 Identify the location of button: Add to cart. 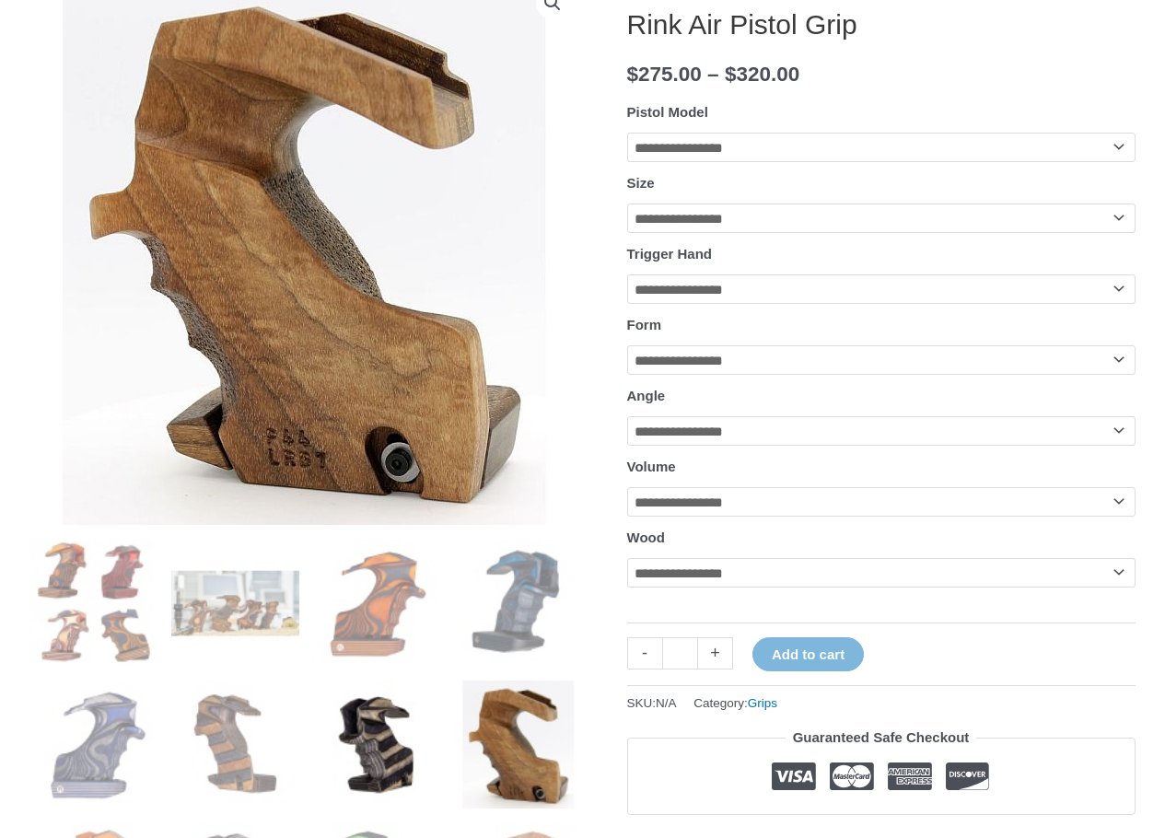
(808, 654).